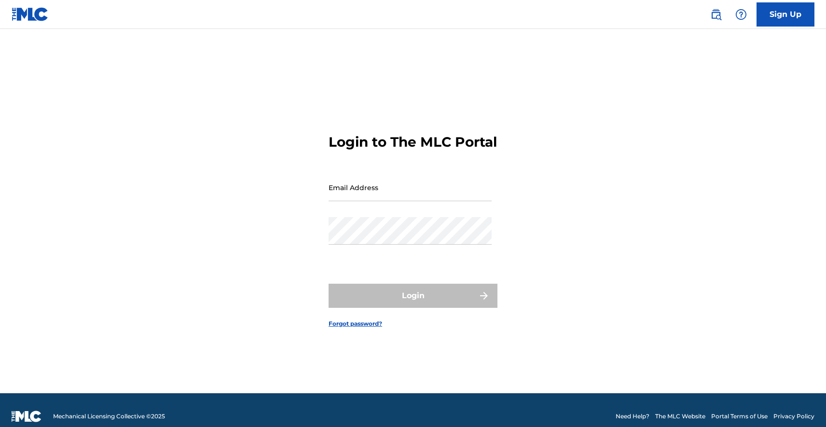  What do you see at coordinates (413, 142) in the screenshot?
I see `h3: Login to The MLC Portal` at bounding box center [413, 142].